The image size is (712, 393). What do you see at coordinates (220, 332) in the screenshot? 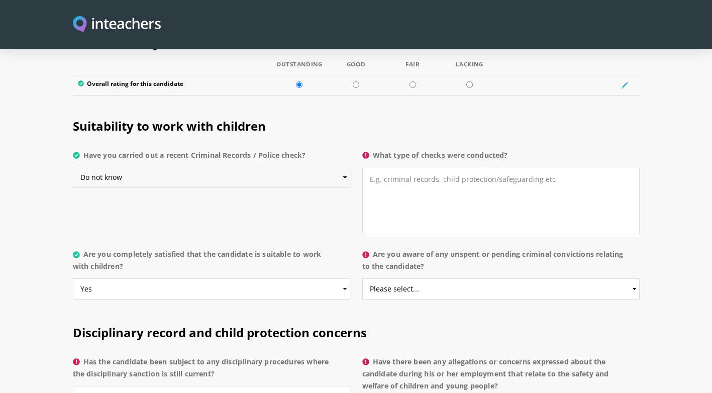
I see `span: Disciplinary record and child protection concerns` at bounding box center [220, 332].